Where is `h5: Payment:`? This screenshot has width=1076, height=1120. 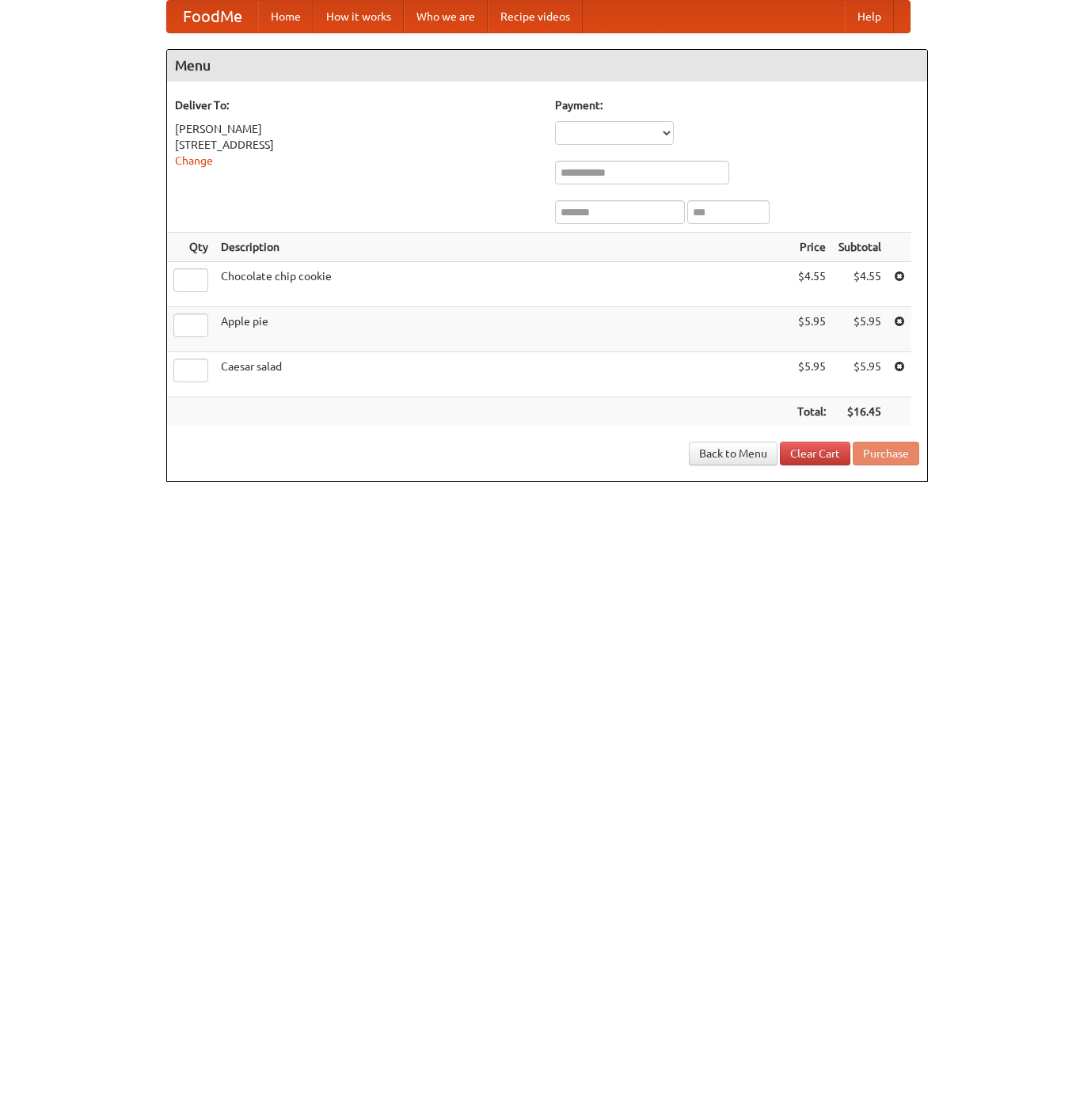 h5: Payment: is located at coordinates (737, 106).